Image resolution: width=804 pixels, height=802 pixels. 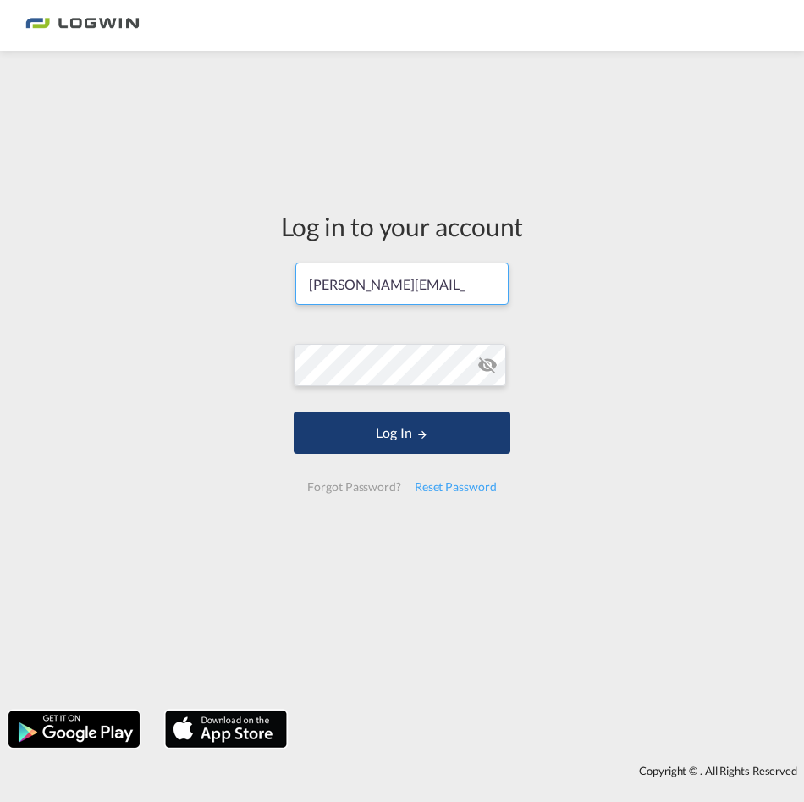 What do you see at coordinates (354, 487) in the screenshot?
I see `div: Forgot Password?` at bounding box center [354, 487].